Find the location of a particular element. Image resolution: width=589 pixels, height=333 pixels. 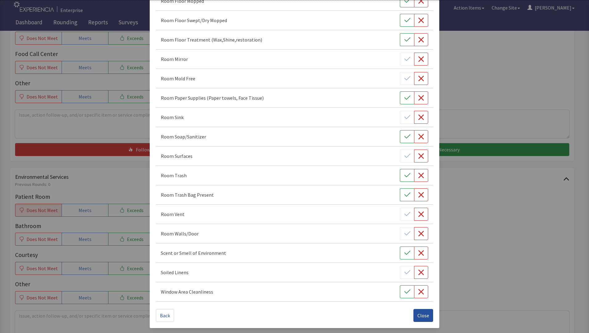

p: Room Mirror is located at coordinates (174, 59).